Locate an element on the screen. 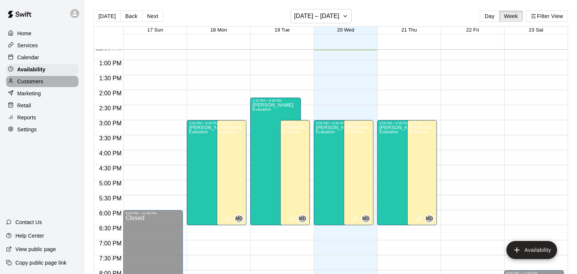  a: Marketing is located at coordinates (42, 93).